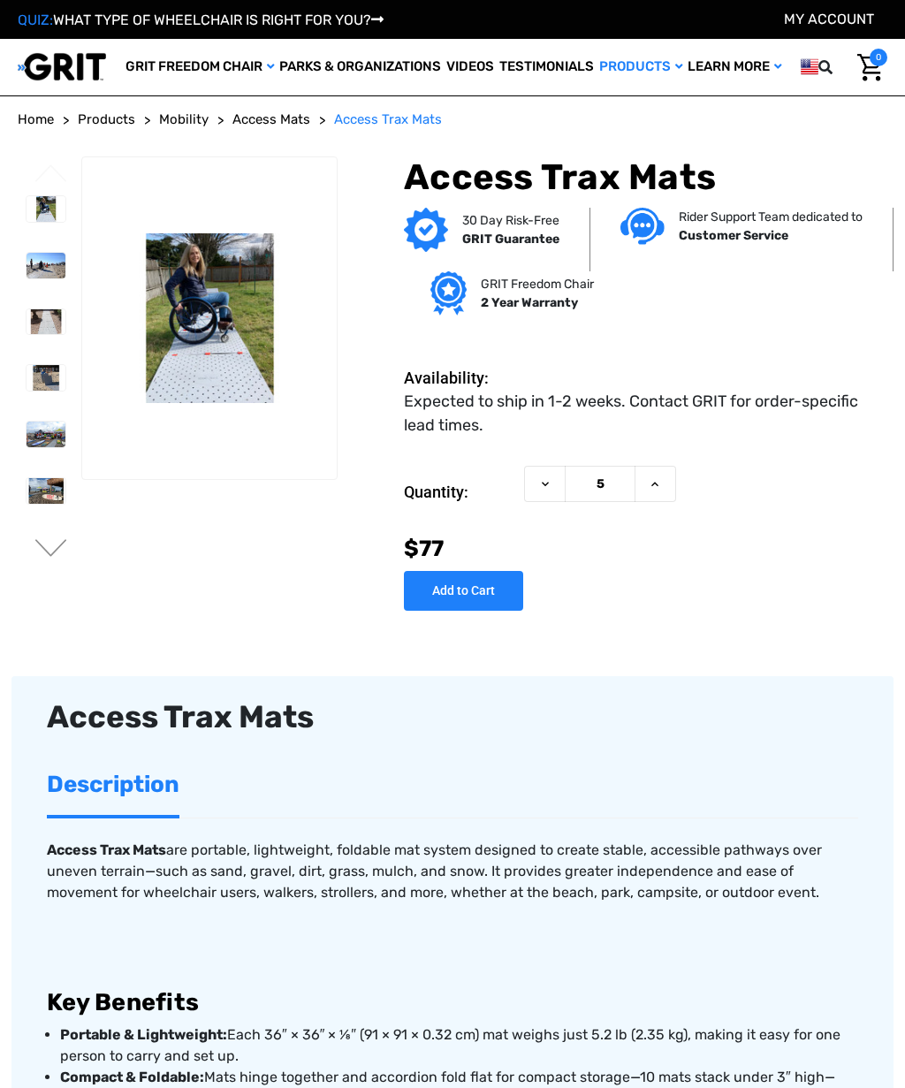 The width and height of the screenshot is (905, 1088). Describe the element at coordinates (643, 225) in the screenshot. I see `img: Customer service` at that location.